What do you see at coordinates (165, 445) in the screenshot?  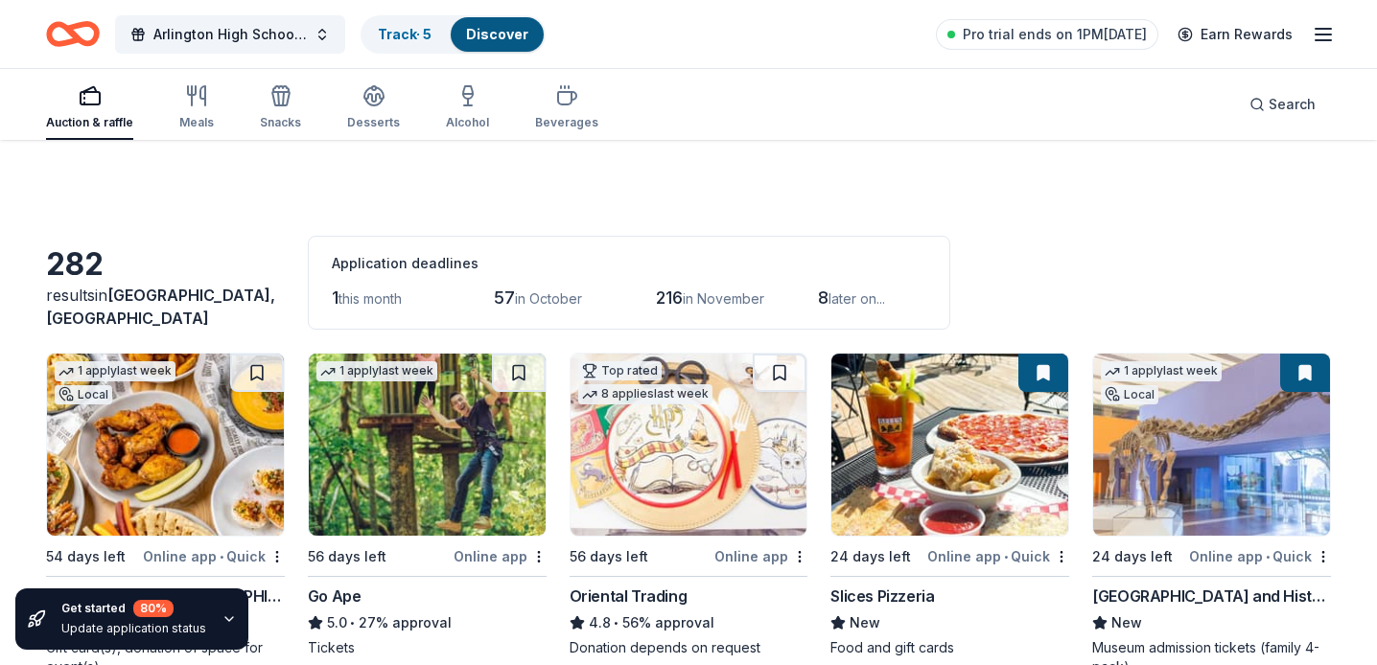 I see `img: Image for Chicken N Pickle (Grand Prairie)` at bounding box center [165, 445].